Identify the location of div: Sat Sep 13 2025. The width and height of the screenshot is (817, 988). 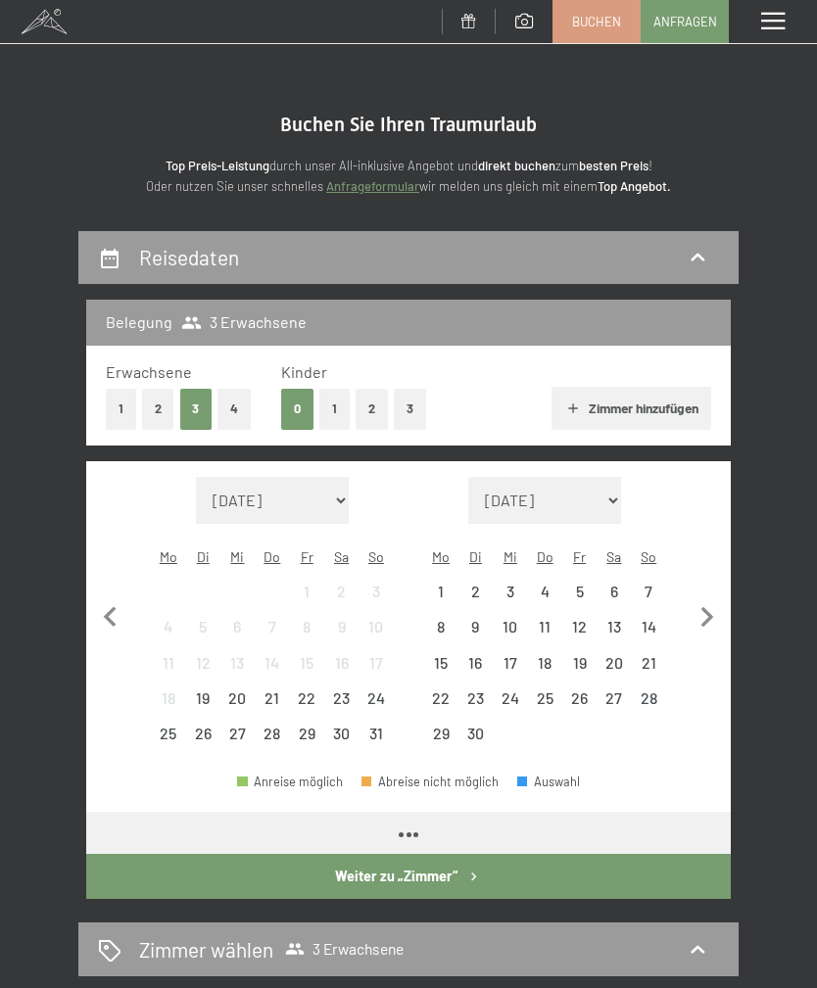
(613, 627).